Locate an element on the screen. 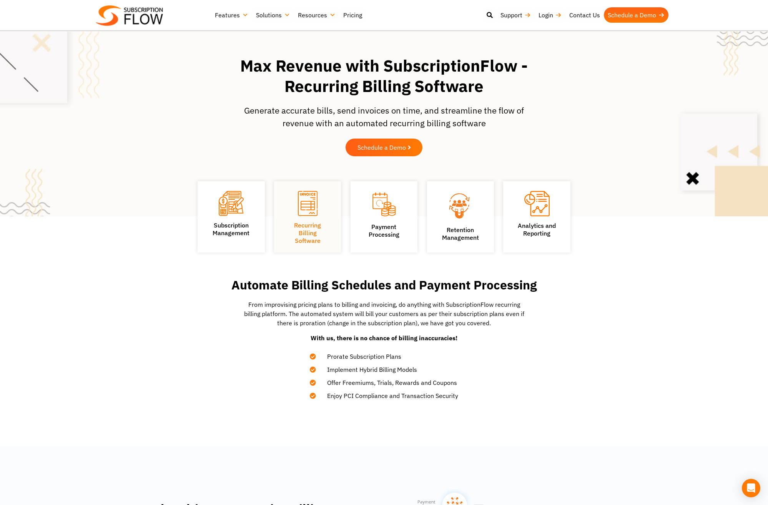  a: Login is located at coordinates (550, 15).